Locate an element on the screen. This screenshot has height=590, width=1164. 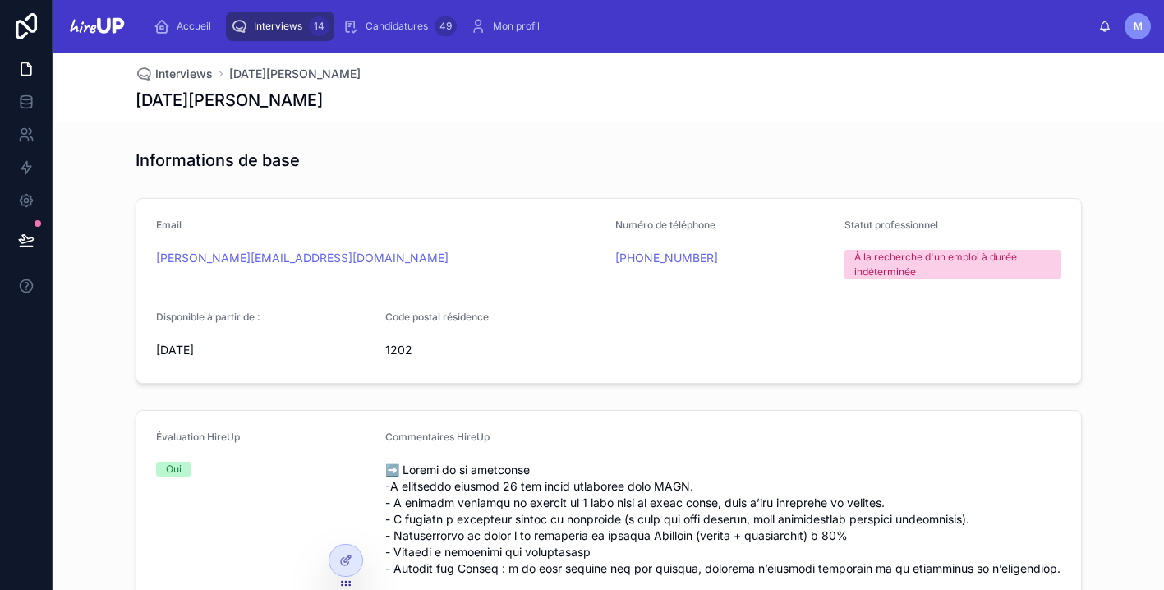
a: Interviews is located at coordinates (174, 74).